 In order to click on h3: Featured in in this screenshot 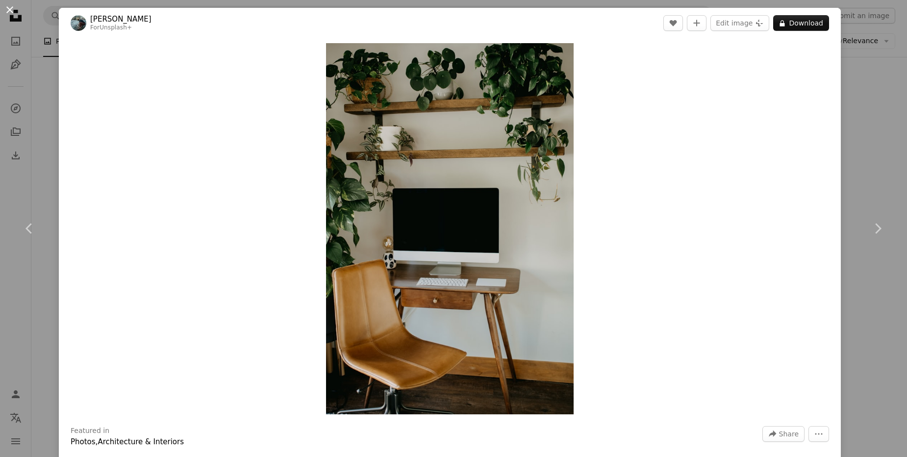, I will do `click(90, 431)`.